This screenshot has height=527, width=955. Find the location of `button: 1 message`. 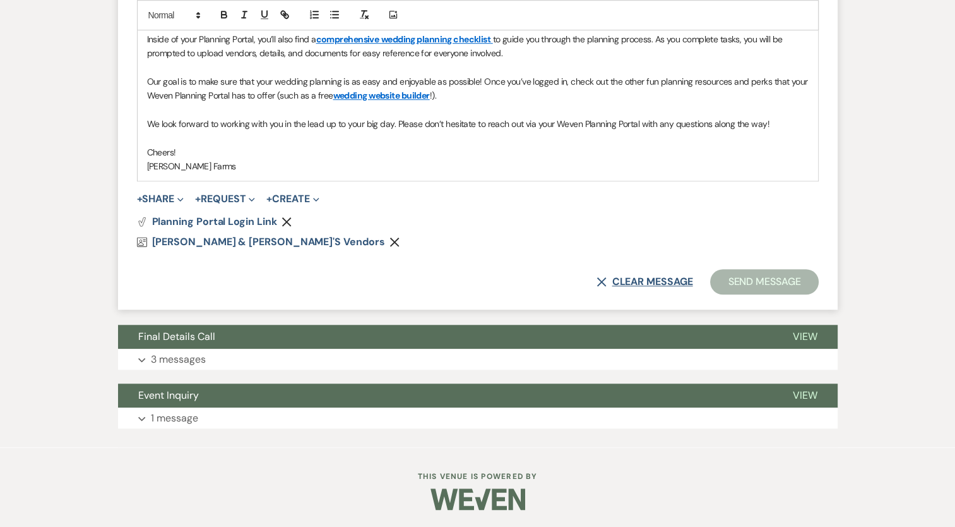

button: 1 message is located at coordinates (478, 418).